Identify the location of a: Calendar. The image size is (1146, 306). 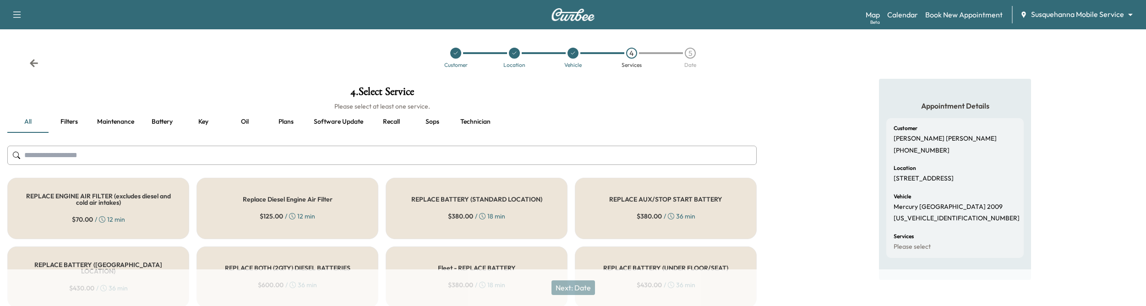
(902, 15).